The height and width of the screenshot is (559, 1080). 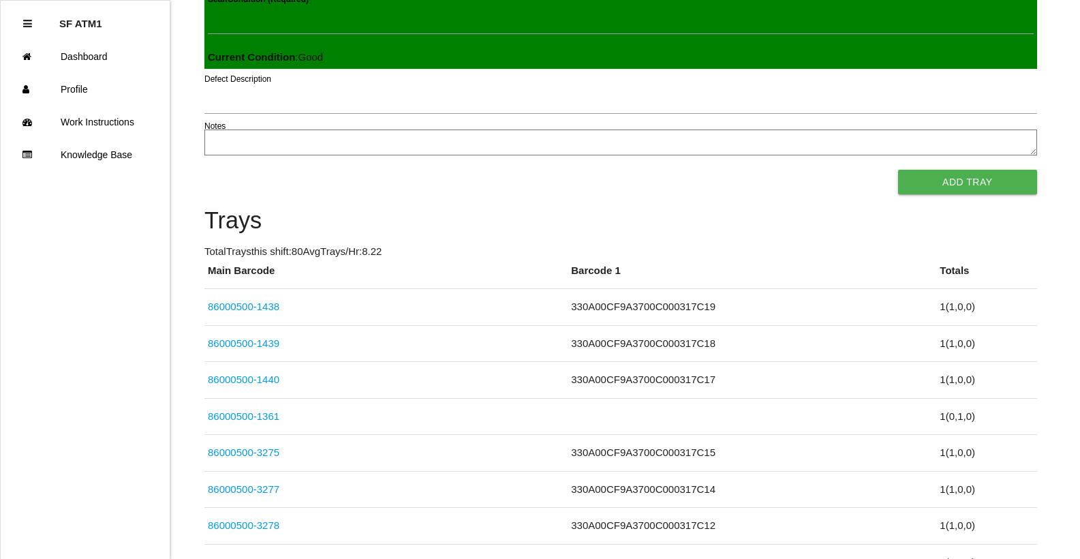 I want to click on a: 86000500-1439, so click(x=243, y=343).